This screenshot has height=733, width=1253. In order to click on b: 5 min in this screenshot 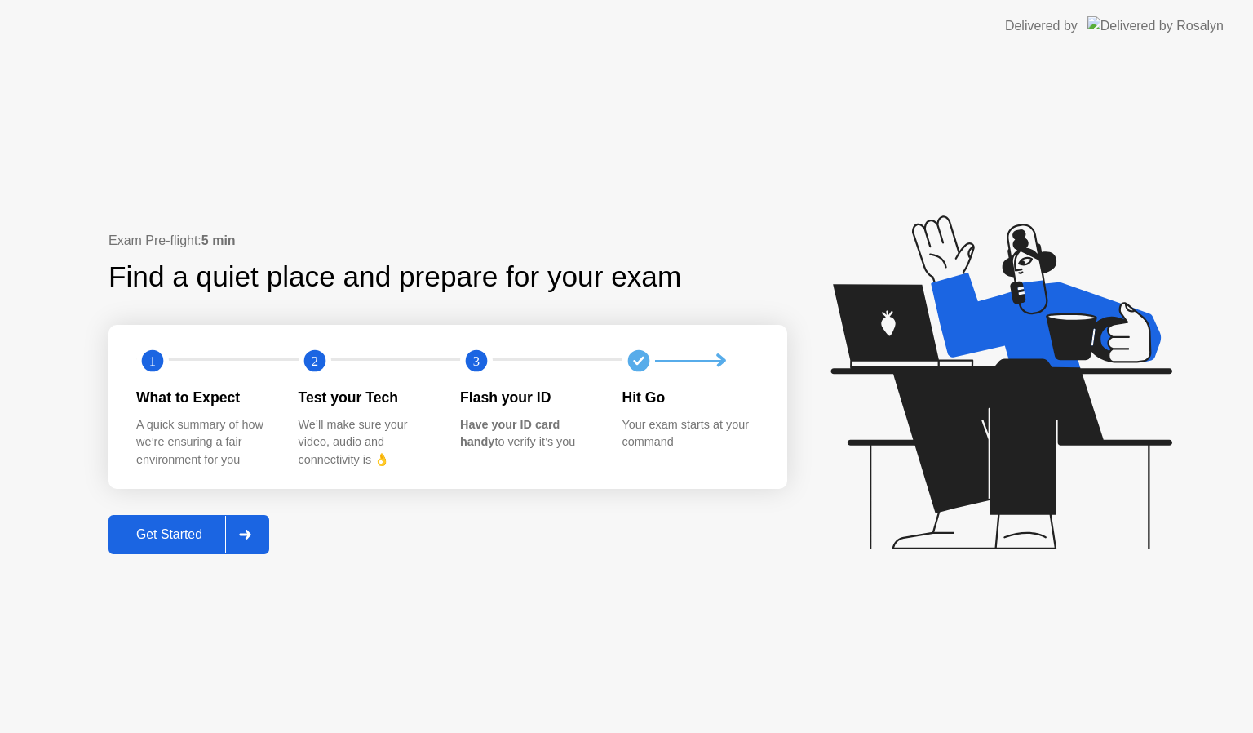, I will do `click(219, 240)`.